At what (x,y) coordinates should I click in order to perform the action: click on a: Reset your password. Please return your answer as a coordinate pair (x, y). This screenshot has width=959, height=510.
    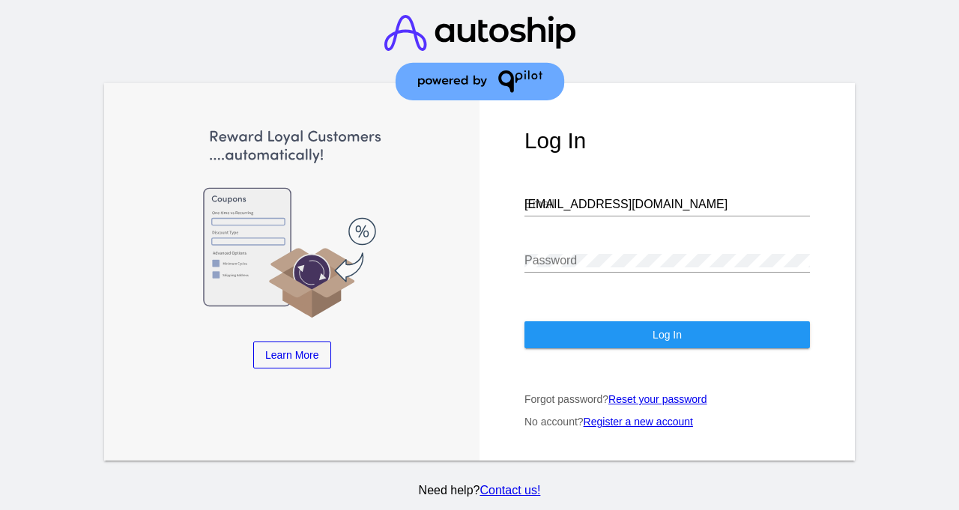
    Looking at the image, I should click on (658, 399).